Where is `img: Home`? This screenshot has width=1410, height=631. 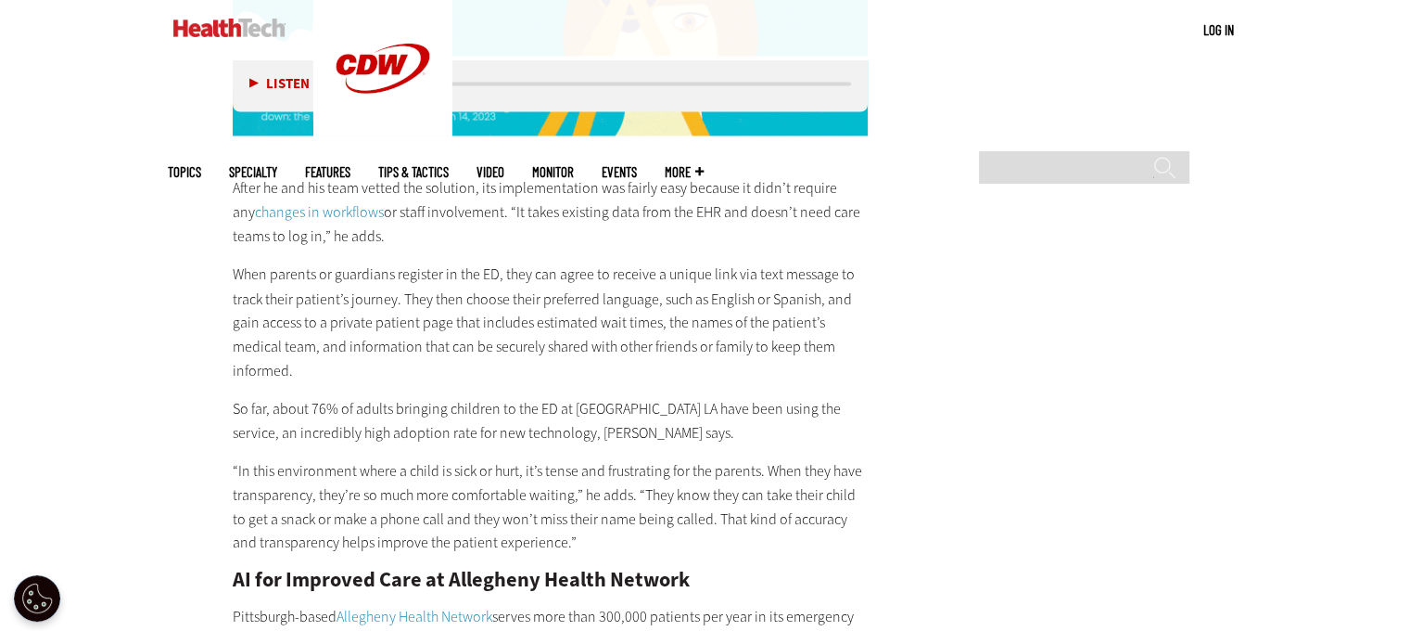
img: Home is located at coordinates (229, 28).